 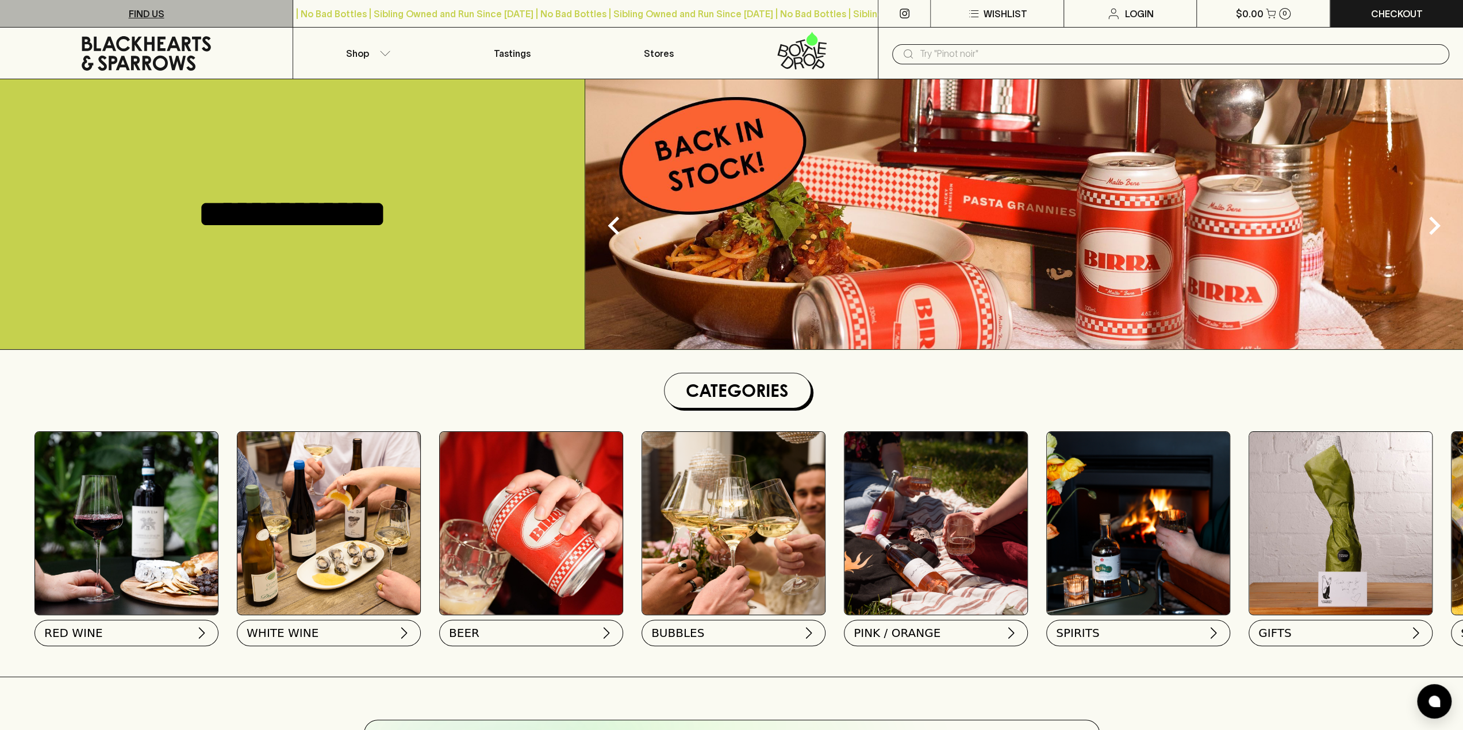 What do you see at coordinates (1138, 633) in the screenshot?
I see `button: SPIRITS` at bounding box center [1138, 633].